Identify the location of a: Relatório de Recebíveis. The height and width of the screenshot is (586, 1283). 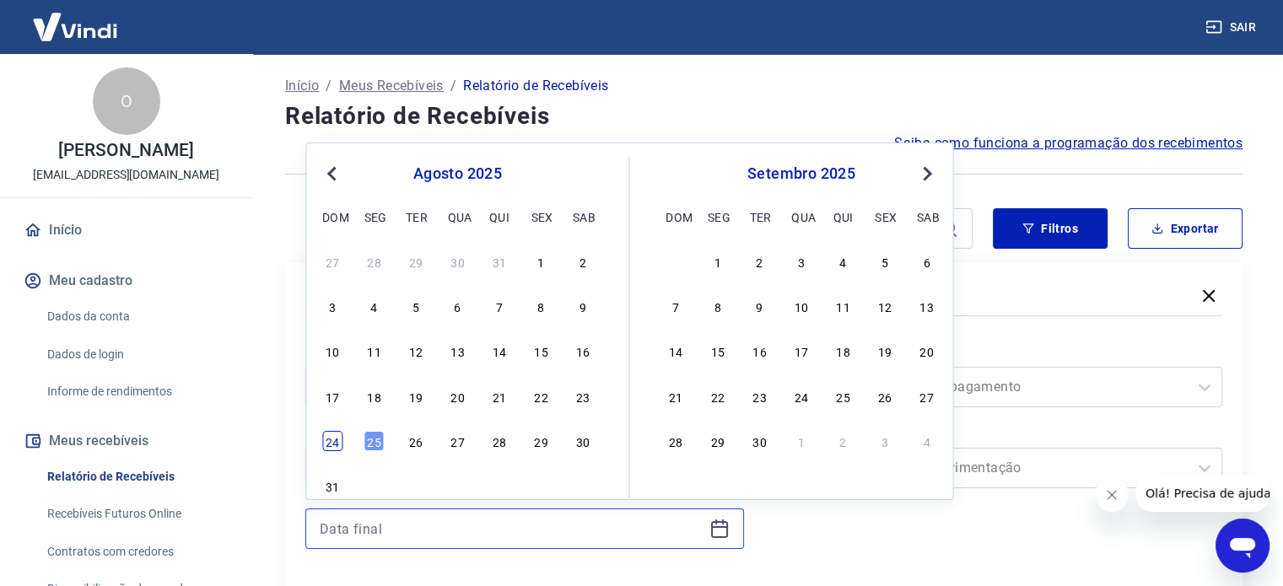
(136, 477).